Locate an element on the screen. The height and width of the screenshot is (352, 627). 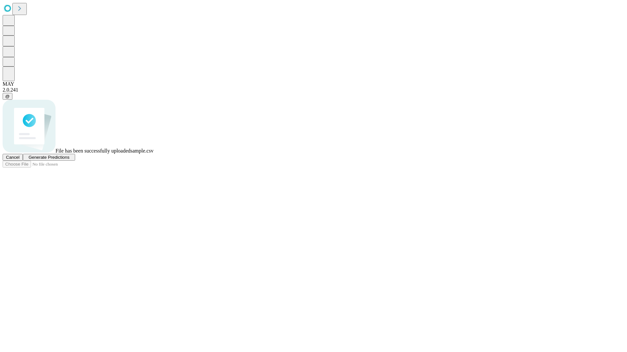
span: File has been successfully uploaded is located at coordinates (93, 151).